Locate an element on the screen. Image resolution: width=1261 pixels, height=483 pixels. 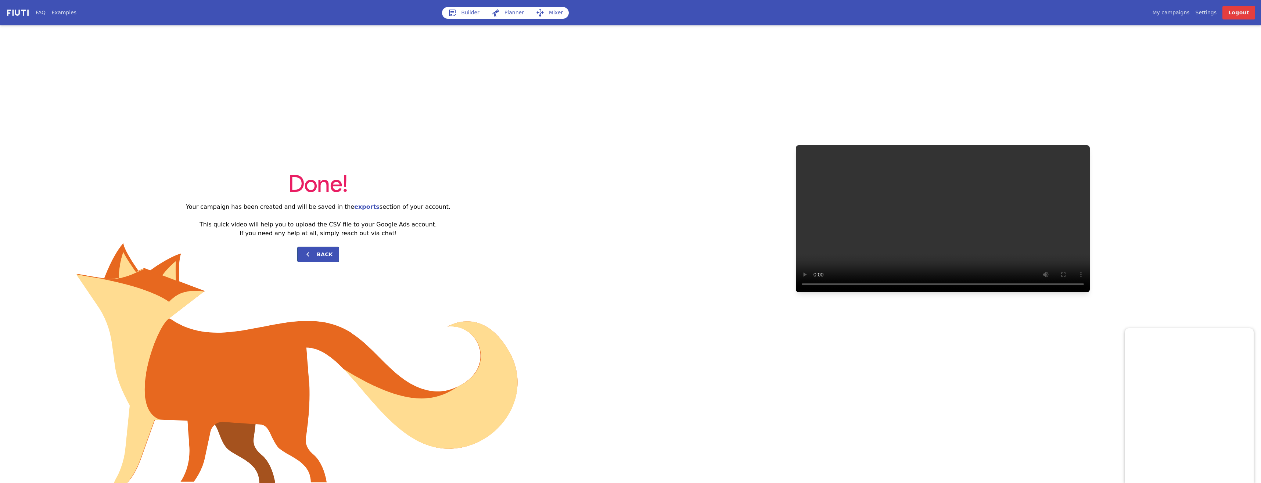
a: Mixer is located at coordinates (549, 13).